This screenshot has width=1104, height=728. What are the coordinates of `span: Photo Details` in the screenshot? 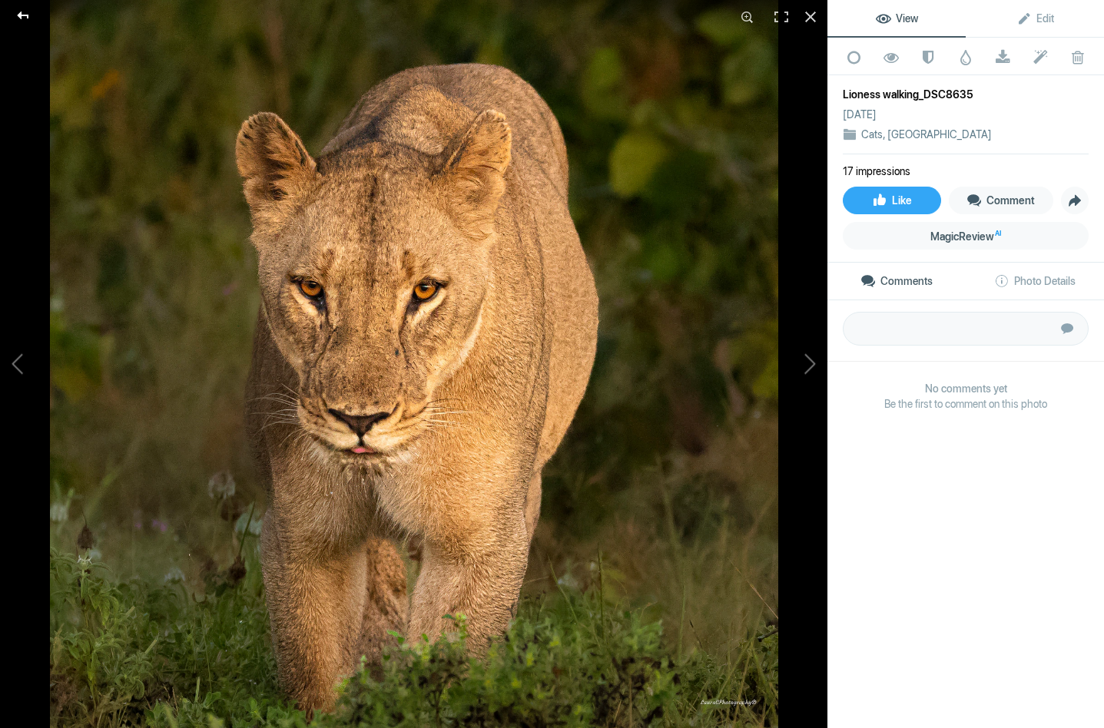 It's located at (1035, 281).